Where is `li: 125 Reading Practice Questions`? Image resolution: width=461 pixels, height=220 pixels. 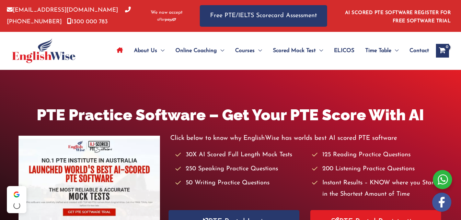 li: 125 Reading Practice Questions is located at coordinates (377, 155).